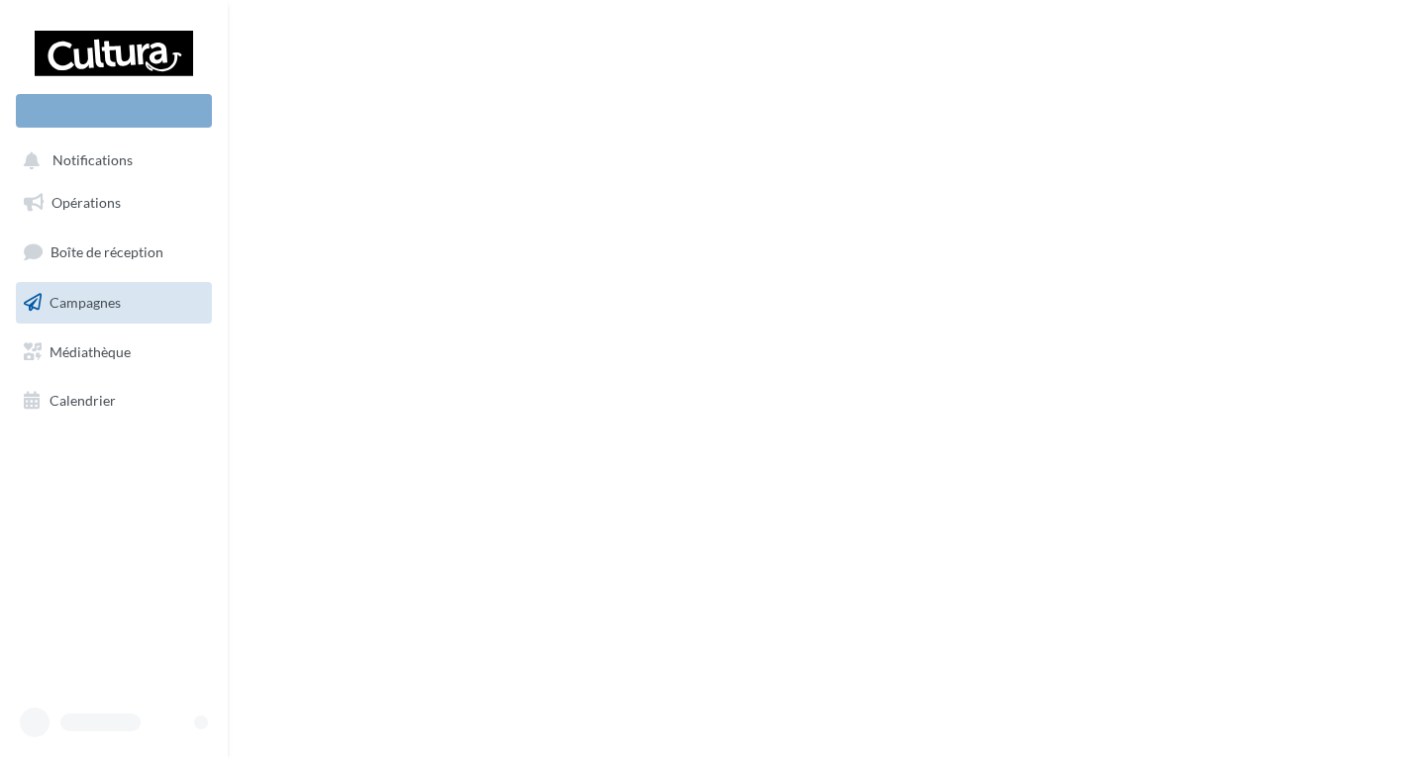  I want to click on a: Boîte de réception, so click(114, 251).